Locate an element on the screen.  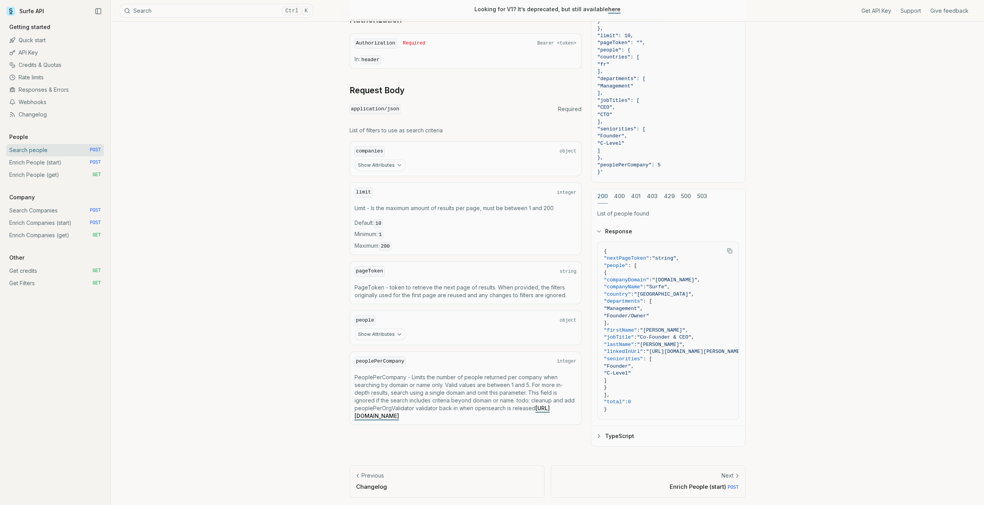
a: Give feedback is located at coordinates (949, 11).